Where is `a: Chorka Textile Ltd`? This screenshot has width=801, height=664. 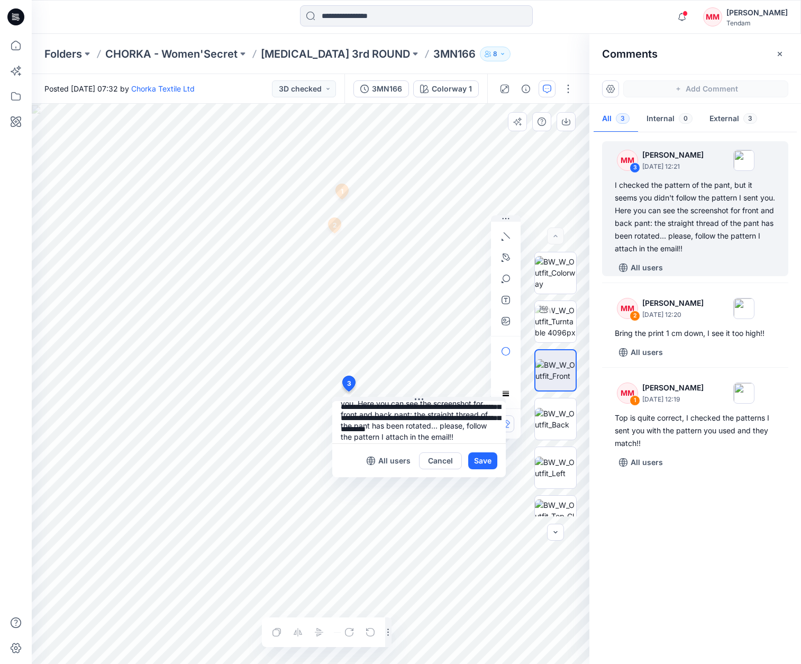 a: Chorka Textile Ltd is located at coordinates (163, 88).